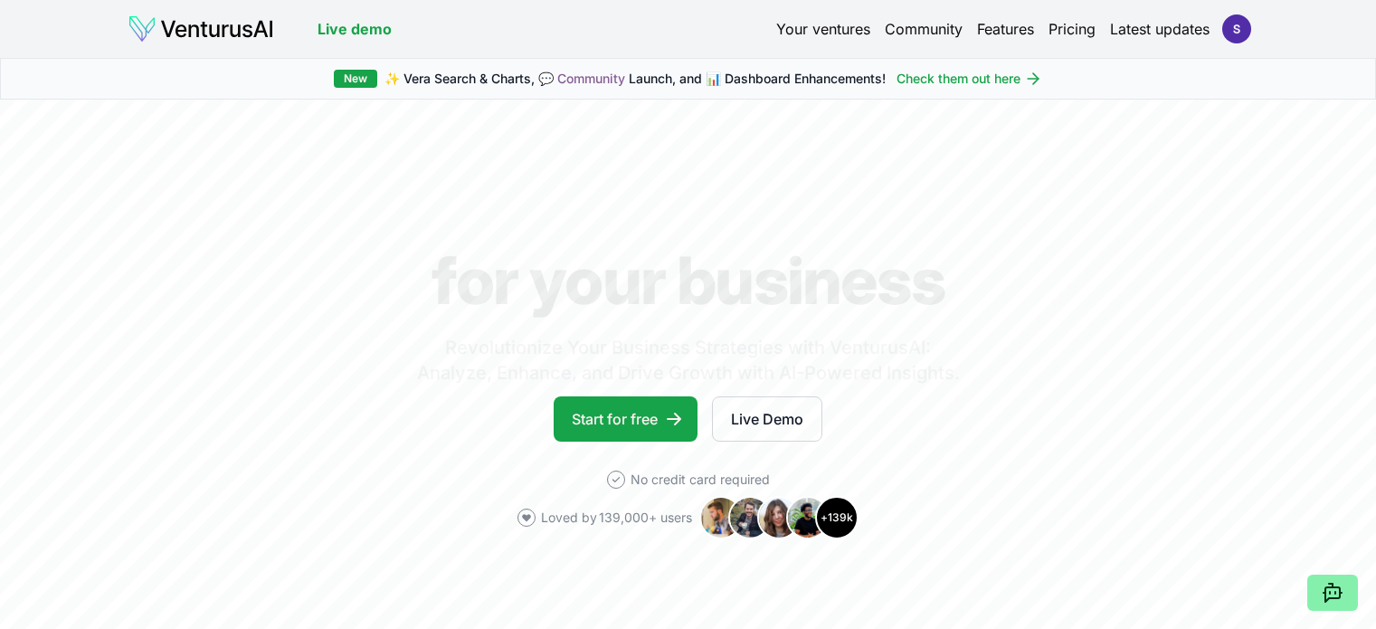  Describe the element at coordinates (356, 79) in the screenshot. I see `div: New` at that location.